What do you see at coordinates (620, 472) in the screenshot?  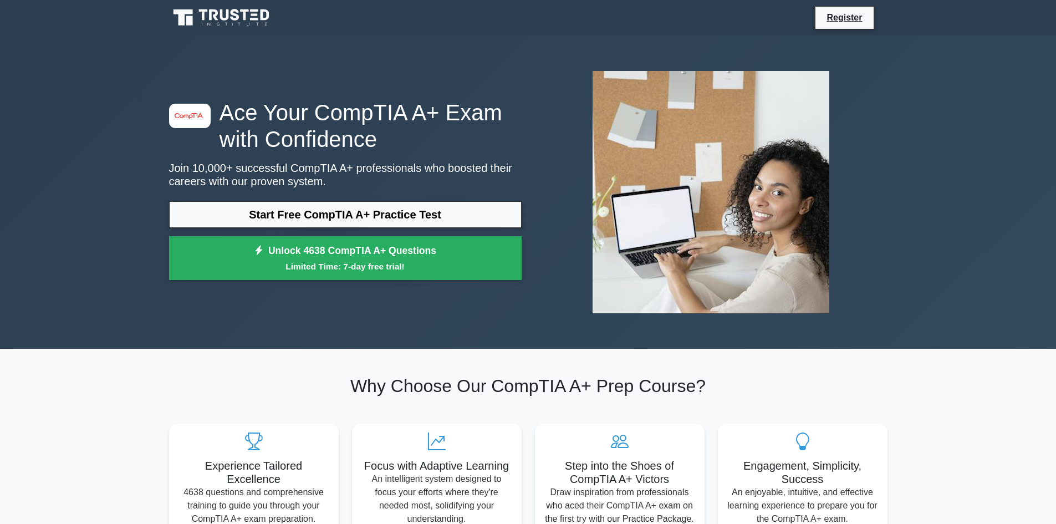 I see `h5: Step into the Shoes of CompTIA A+ Victors` at bounding box center [620, 472].